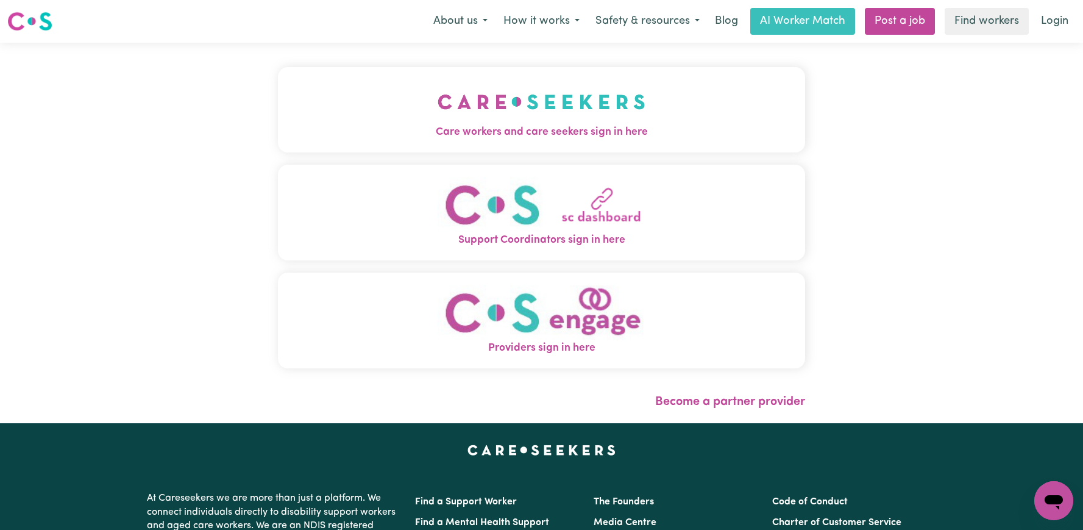 This screenshot has width=1083, height=530. I want to click on a: Charter of Customer Service, so click(837, 523).